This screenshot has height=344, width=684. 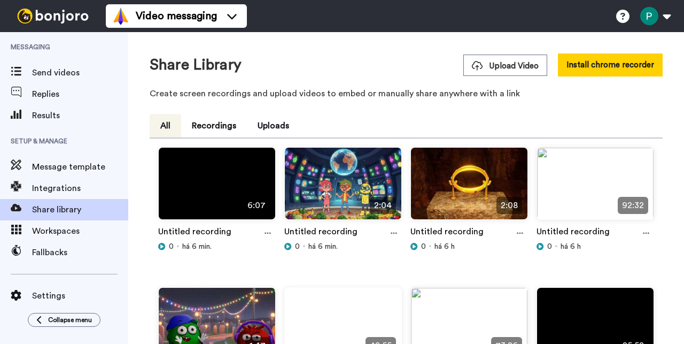 I want to click on button: Install chrome recorder, so click(x=610, y=65).